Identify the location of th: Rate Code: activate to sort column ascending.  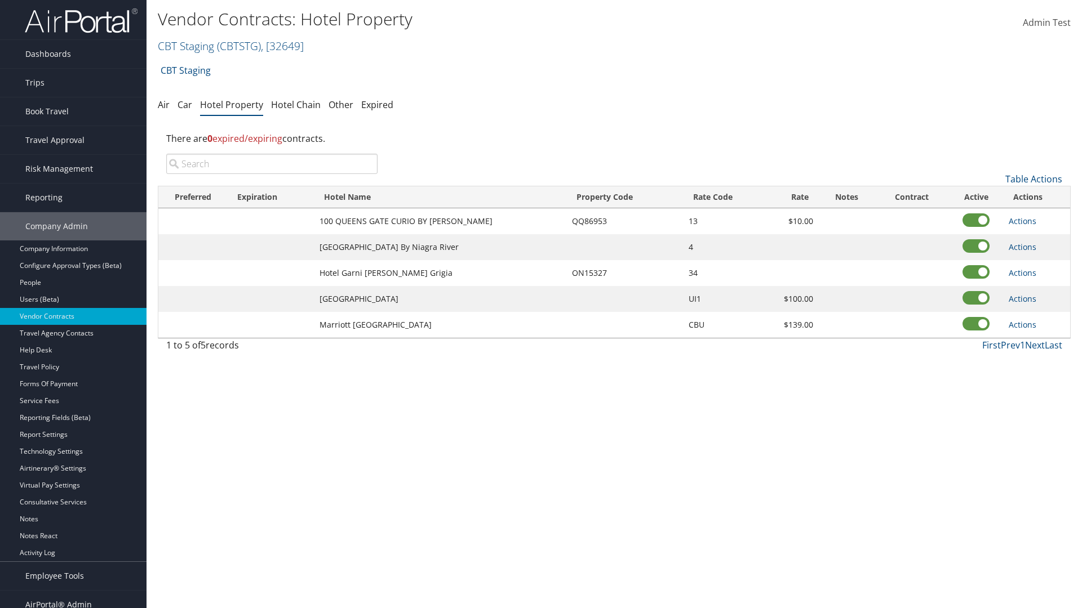
(725, 197).